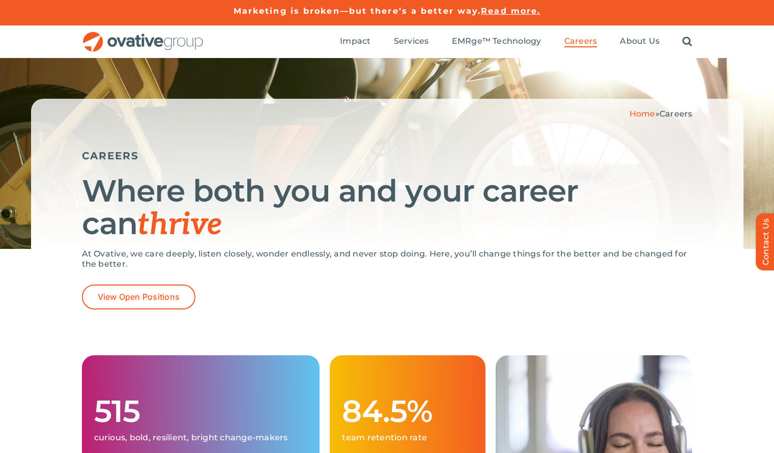 The height and width of the screenshot is (453, 774). I want to click on span: EMRge™ Technology, so click(497, 41).